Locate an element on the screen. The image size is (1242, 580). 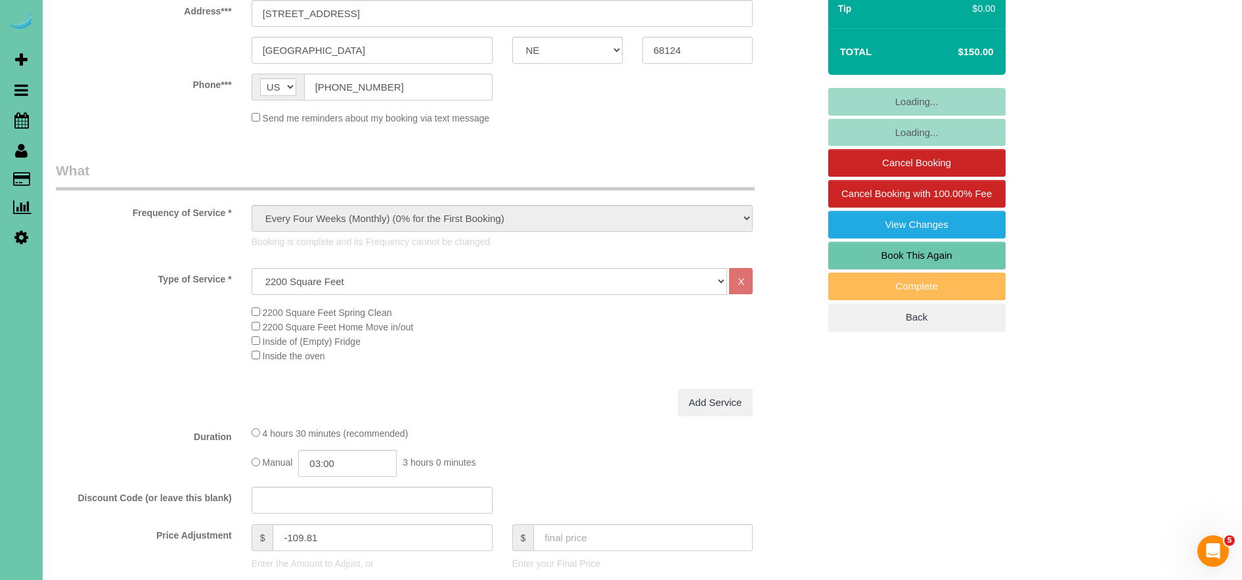
img: Automaid Logo is located at coordinates (21, 22).